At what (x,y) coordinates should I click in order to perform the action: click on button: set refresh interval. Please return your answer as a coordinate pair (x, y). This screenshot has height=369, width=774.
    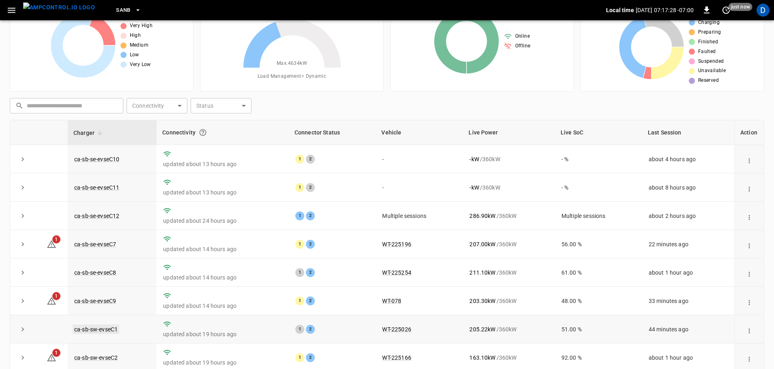
    Looking at the image, I should click on (726, 10).